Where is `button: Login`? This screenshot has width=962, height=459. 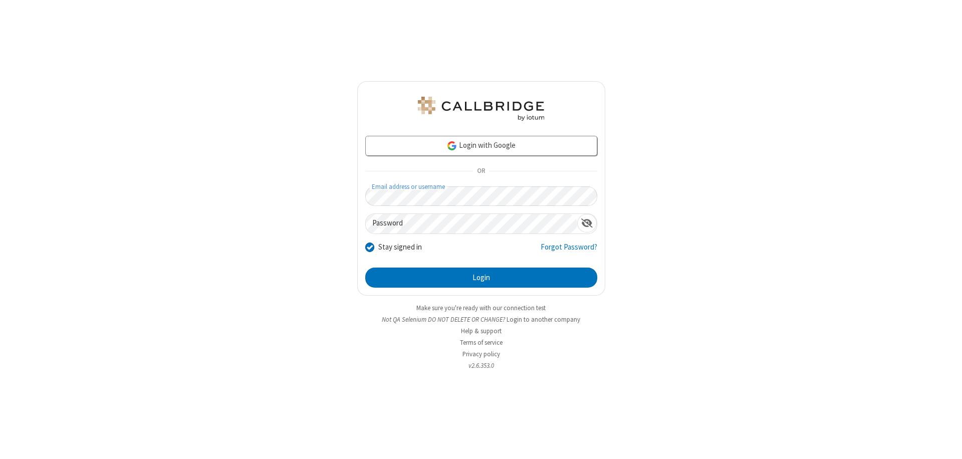 button: Login is located at coordinates (481, 277).